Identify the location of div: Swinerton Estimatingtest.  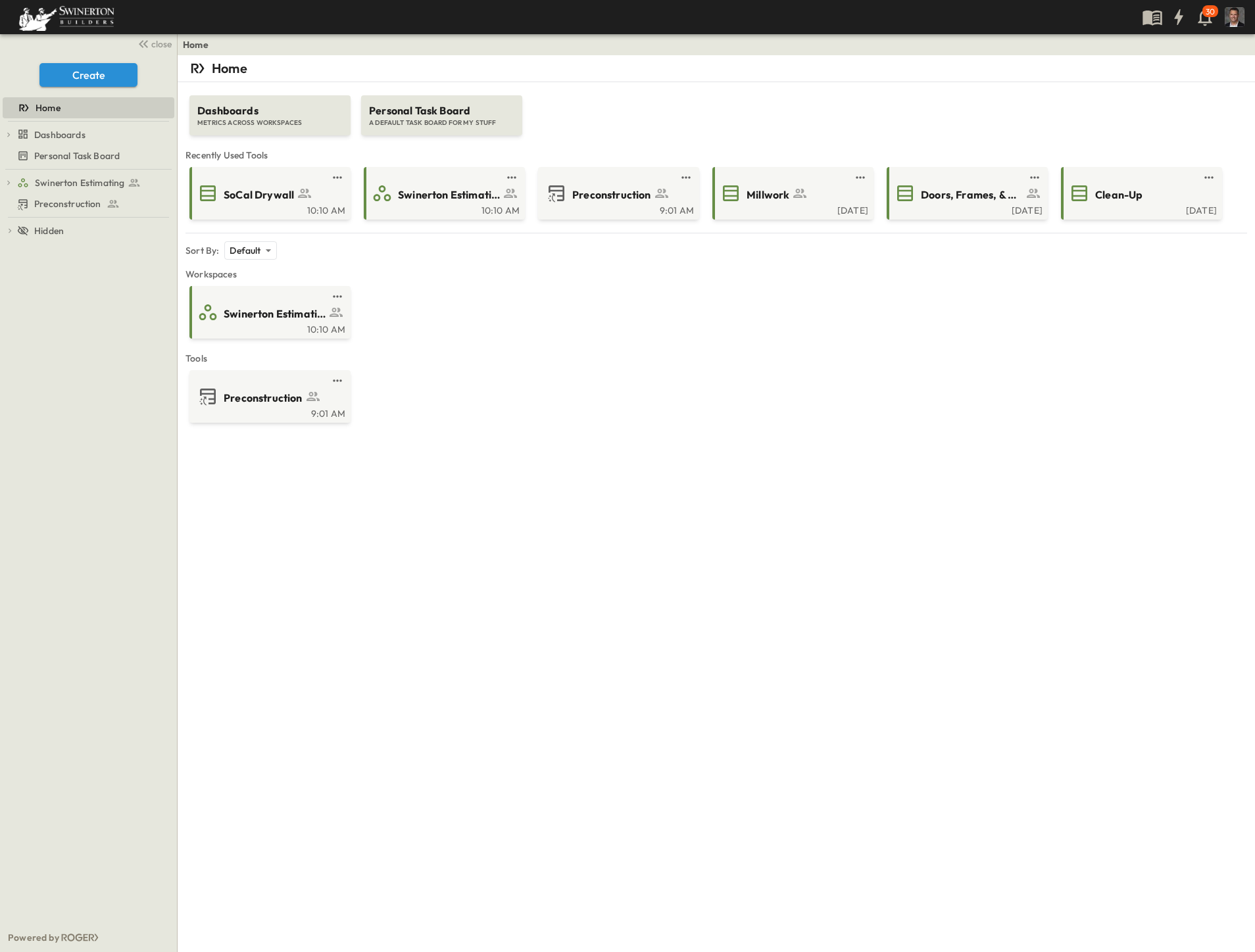
(88, 183).